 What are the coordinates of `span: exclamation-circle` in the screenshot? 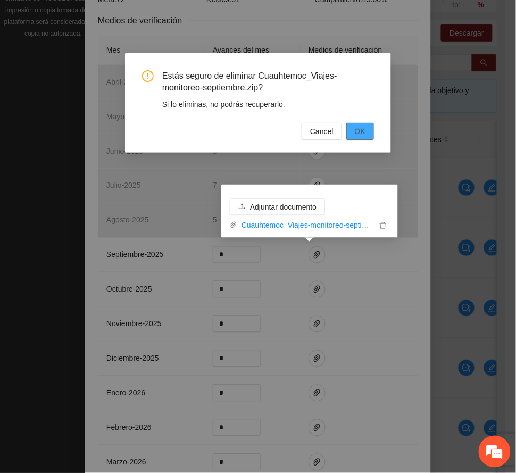 It's located at (148, 76).